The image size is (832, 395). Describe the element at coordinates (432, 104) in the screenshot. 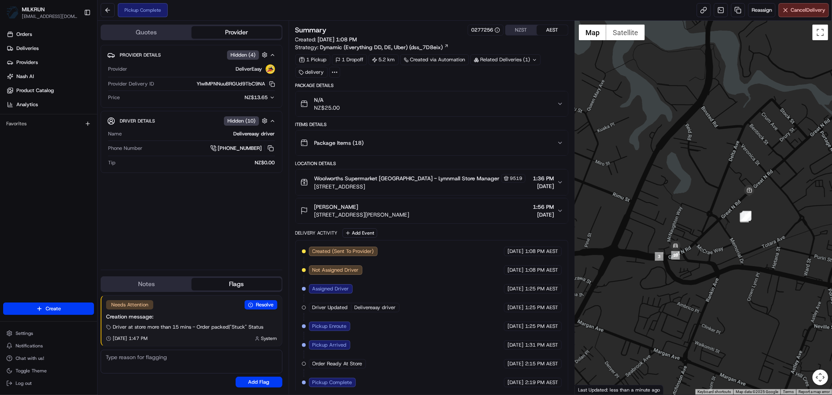

I see `button: N/ANZ$25.00` at that location.